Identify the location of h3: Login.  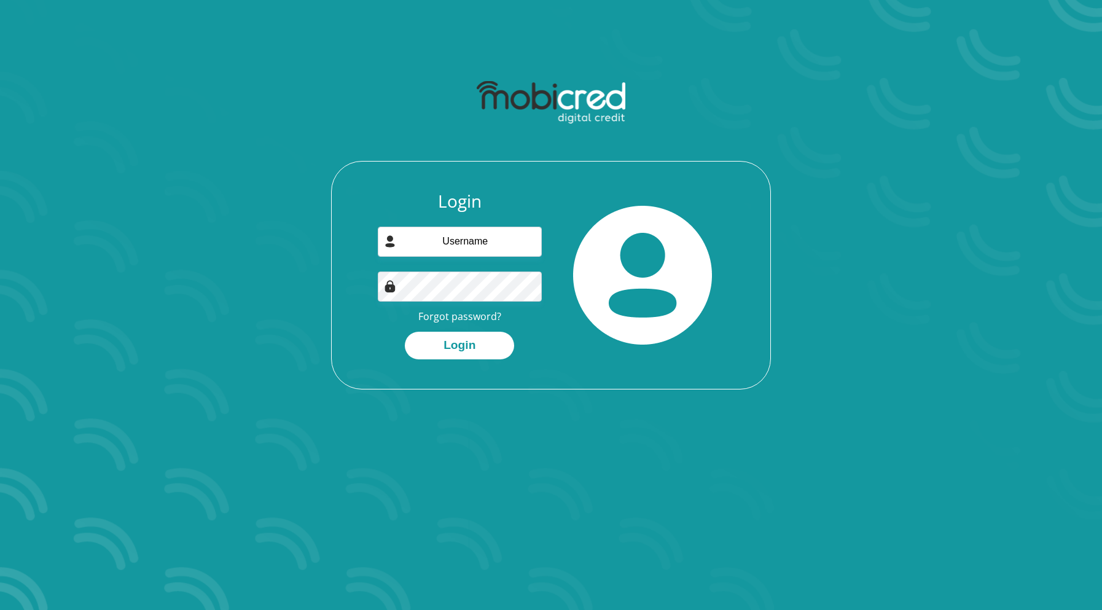
(460, 201).